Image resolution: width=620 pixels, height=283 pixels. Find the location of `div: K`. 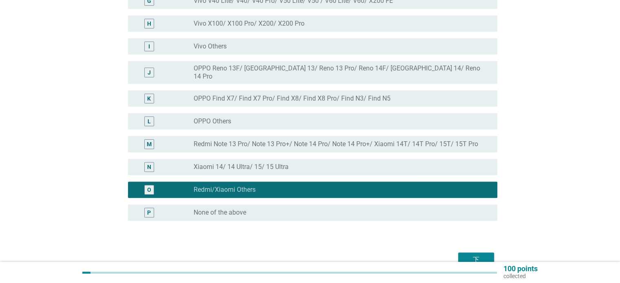

div: K is located at coordinates (149, 99).